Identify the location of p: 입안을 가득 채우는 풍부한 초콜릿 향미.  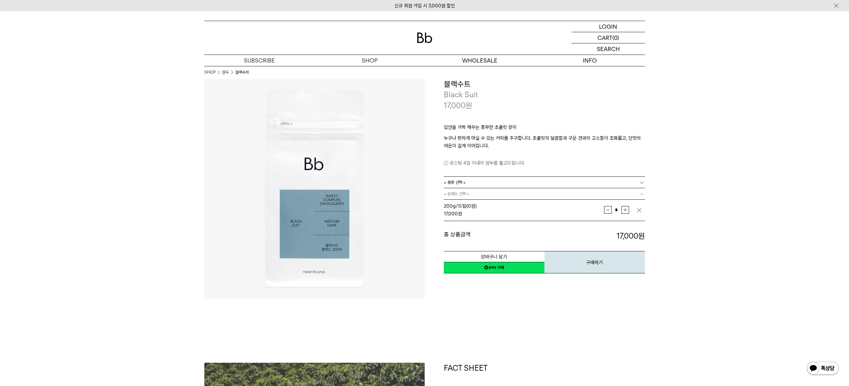
(545, 129).